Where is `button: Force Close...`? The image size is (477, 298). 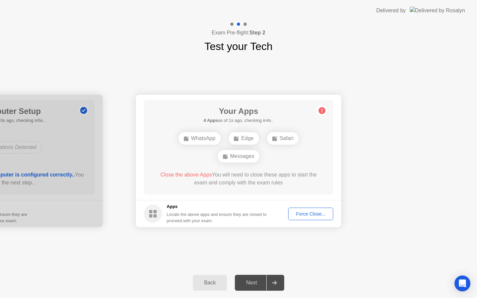
button: Force Close... is located at coordinates (311, 214).